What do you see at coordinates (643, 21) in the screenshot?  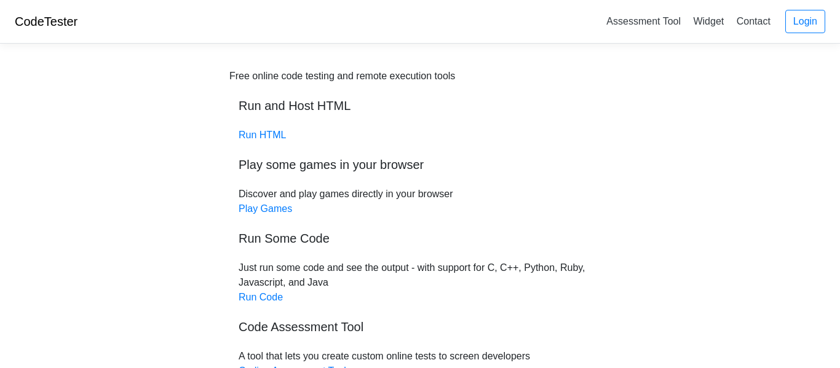 I see `a: Assessment Tool` at bounding box center [643, 21].